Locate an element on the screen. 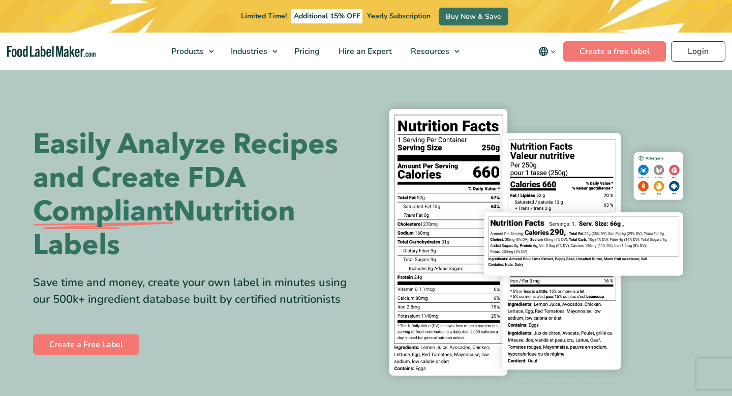 The width and height of the screenshot is (732, 396). a: Create a Free Label is located at coordinates (86, 344).